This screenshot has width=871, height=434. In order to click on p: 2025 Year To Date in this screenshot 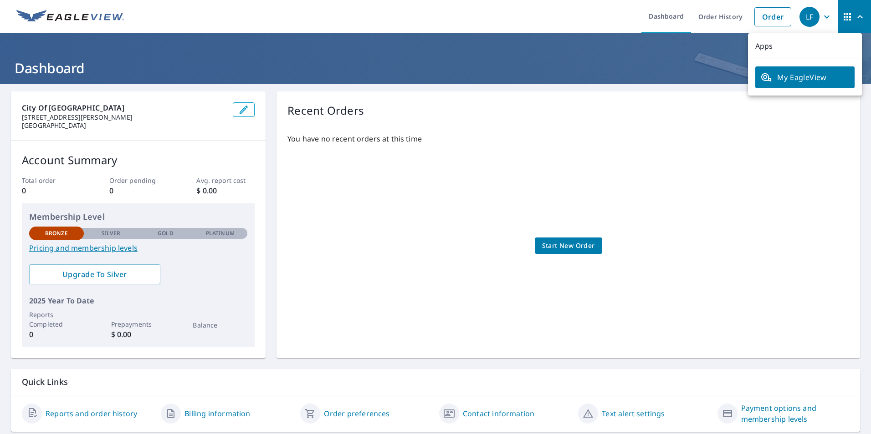, I will do `click(138, 301)`.